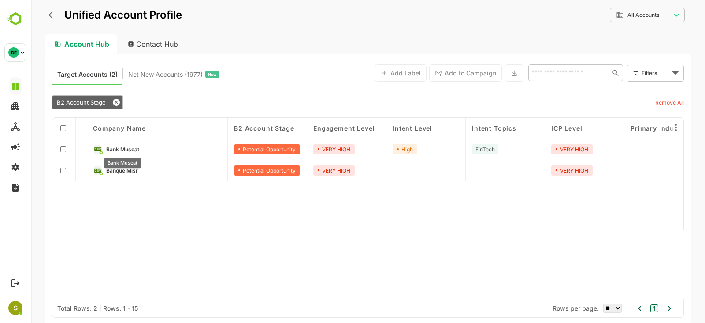 The image size is (705, 323). Describe the element at coordinates (374, 149) in the screenshot. I see `div: High` at that location.